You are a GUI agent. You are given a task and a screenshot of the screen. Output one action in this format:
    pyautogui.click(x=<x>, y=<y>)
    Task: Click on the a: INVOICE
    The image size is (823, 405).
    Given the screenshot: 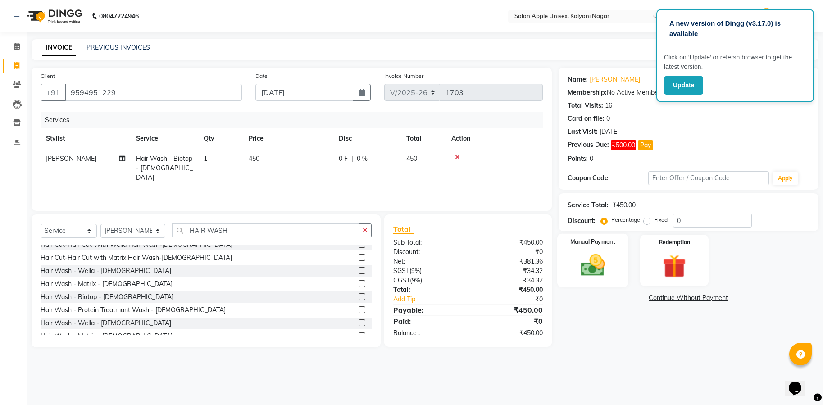 What is the action you would take?
    pyautogui.click(x=59, y=48)
    